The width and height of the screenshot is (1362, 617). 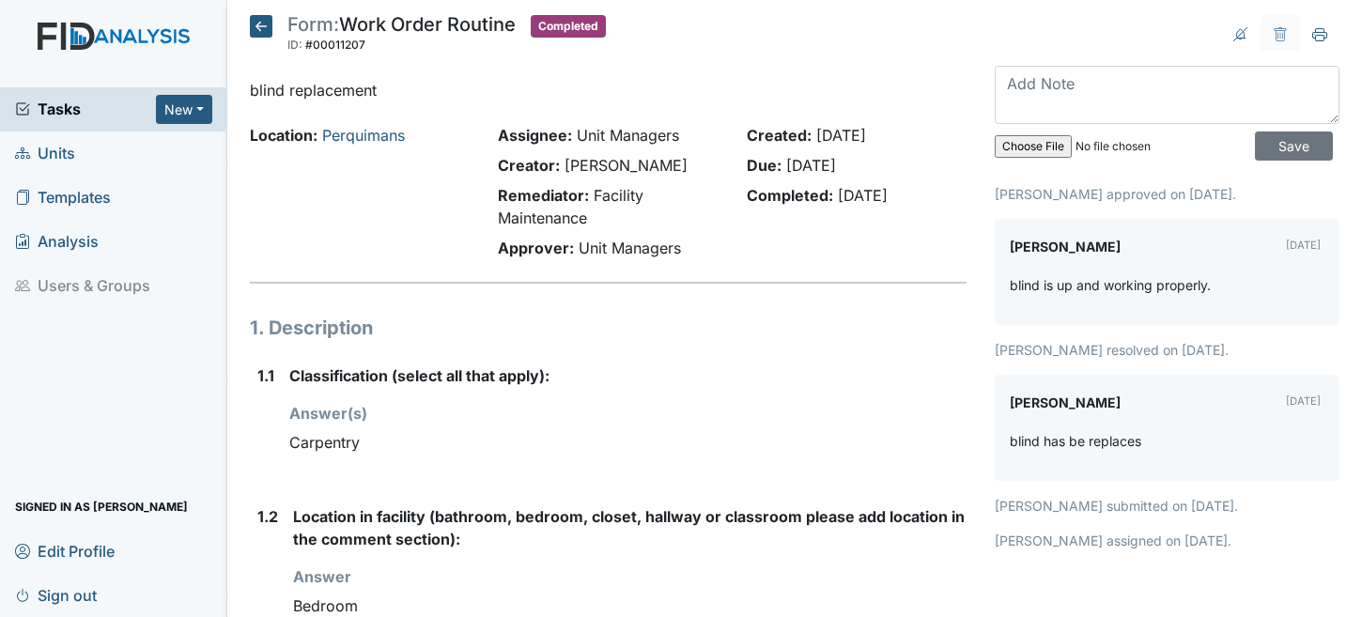 What do you see at coordinates (1111, 285) in the screenshot?
I see `p: blind is up and working properly.` at bounding box center [1111, 285].